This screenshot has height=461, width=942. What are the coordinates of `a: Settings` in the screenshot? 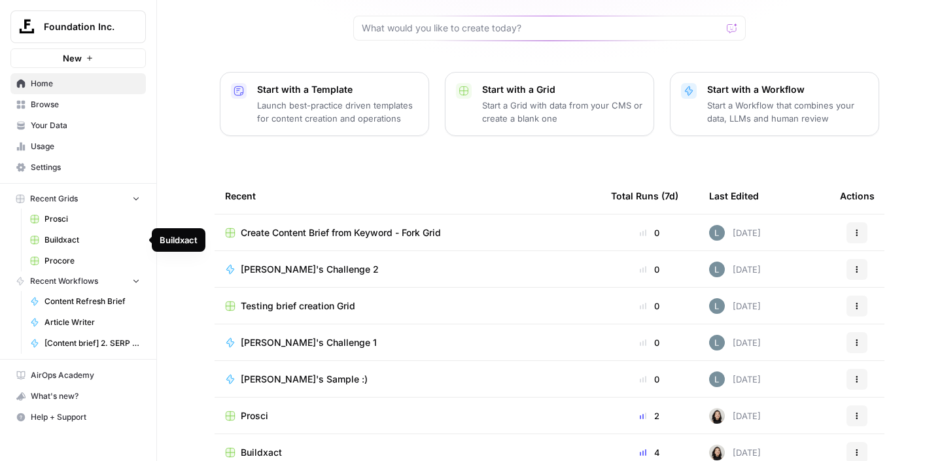 It's located at (78, 168).